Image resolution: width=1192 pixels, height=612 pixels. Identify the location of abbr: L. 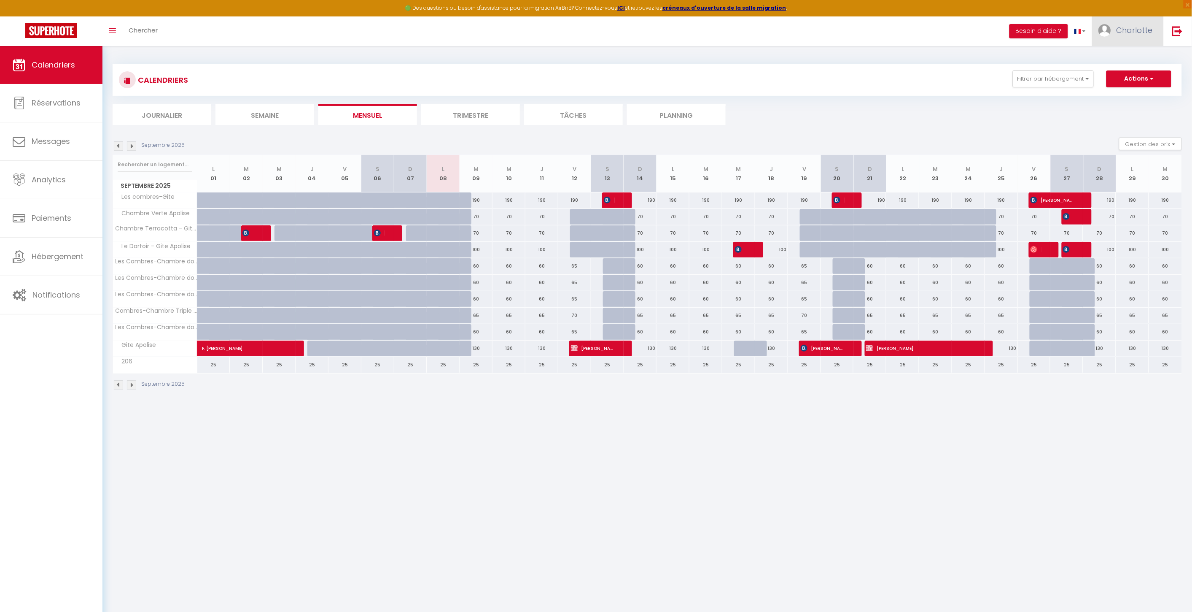
(903, 169).